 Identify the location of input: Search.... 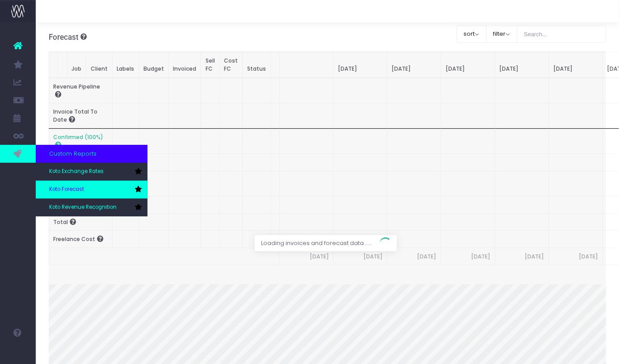
(561, 34).